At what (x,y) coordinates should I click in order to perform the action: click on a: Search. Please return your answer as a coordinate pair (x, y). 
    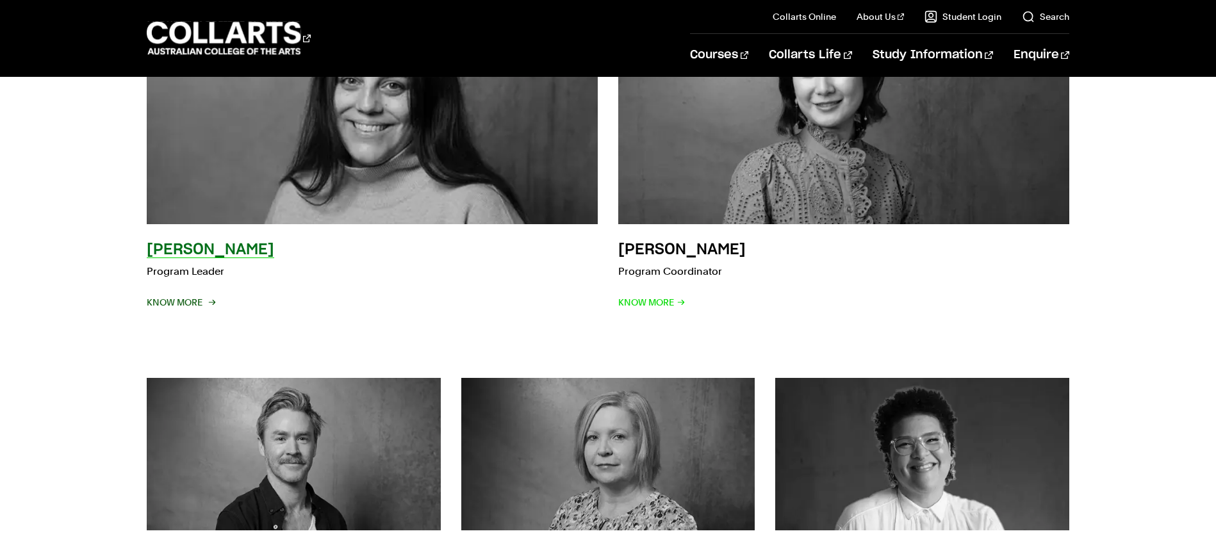
    Looking at the image, I should click on (1046, 17).